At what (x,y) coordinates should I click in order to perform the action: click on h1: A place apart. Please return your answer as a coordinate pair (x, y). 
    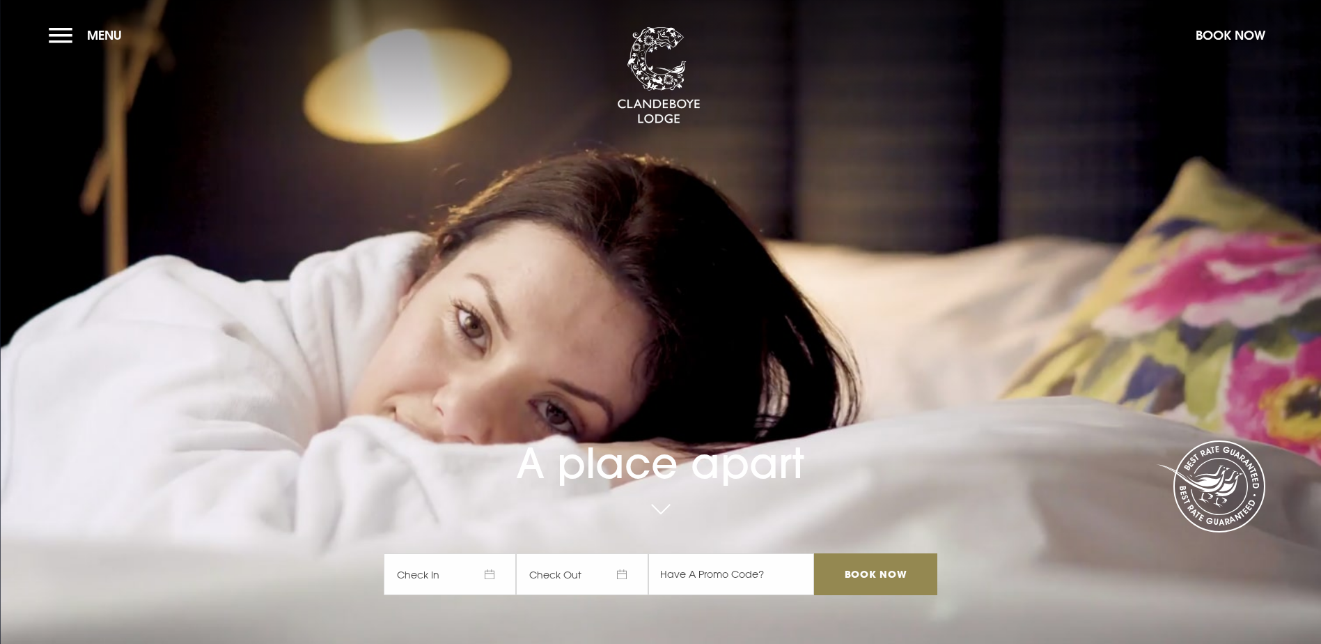
    Looking at the image, I should click on (660, 443).